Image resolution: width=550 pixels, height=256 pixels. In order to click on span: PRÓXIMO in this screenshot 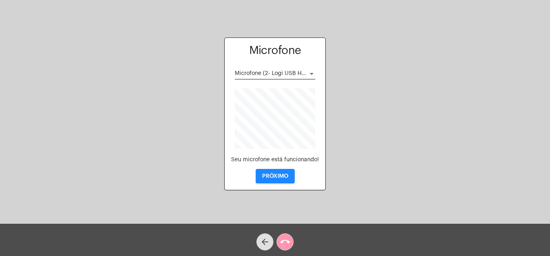, I will do `click(275, 176)`.